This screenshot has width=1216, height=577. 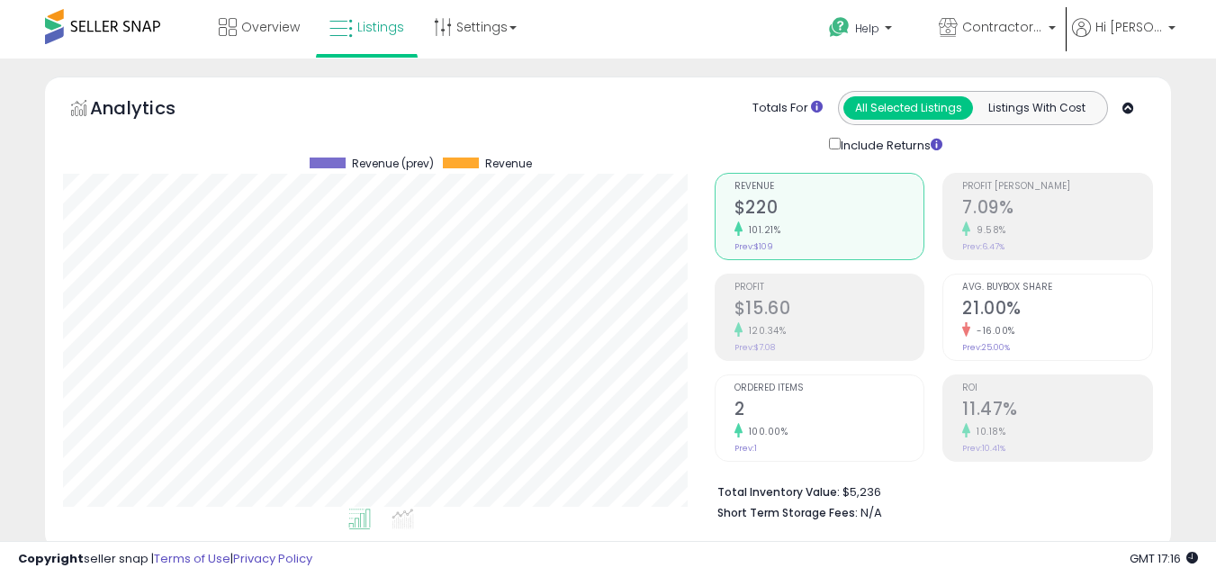 I want to click on small: 120.34%, so click(x=764, y=330).